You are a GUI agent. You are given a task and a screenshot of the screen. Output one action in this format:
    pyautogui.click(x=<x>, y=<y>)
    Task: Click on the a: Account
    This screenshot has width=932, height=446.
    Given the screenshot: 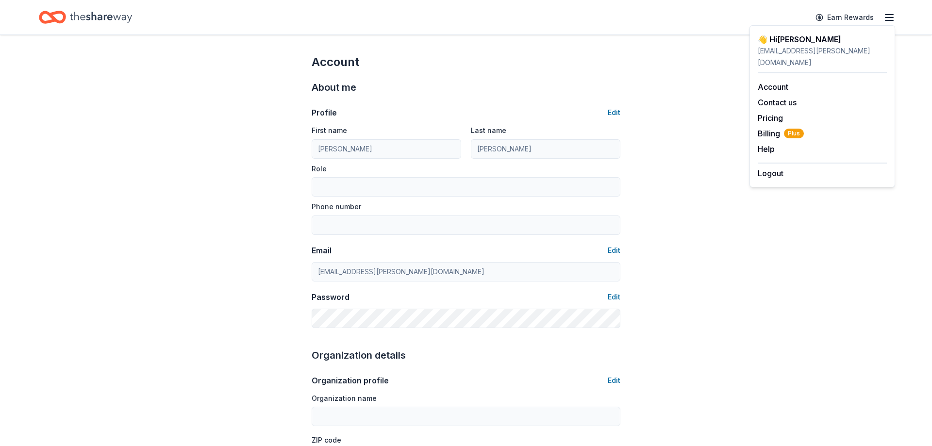 What is the action you would take?
    pyautogui.click(x=773, y=87)
    